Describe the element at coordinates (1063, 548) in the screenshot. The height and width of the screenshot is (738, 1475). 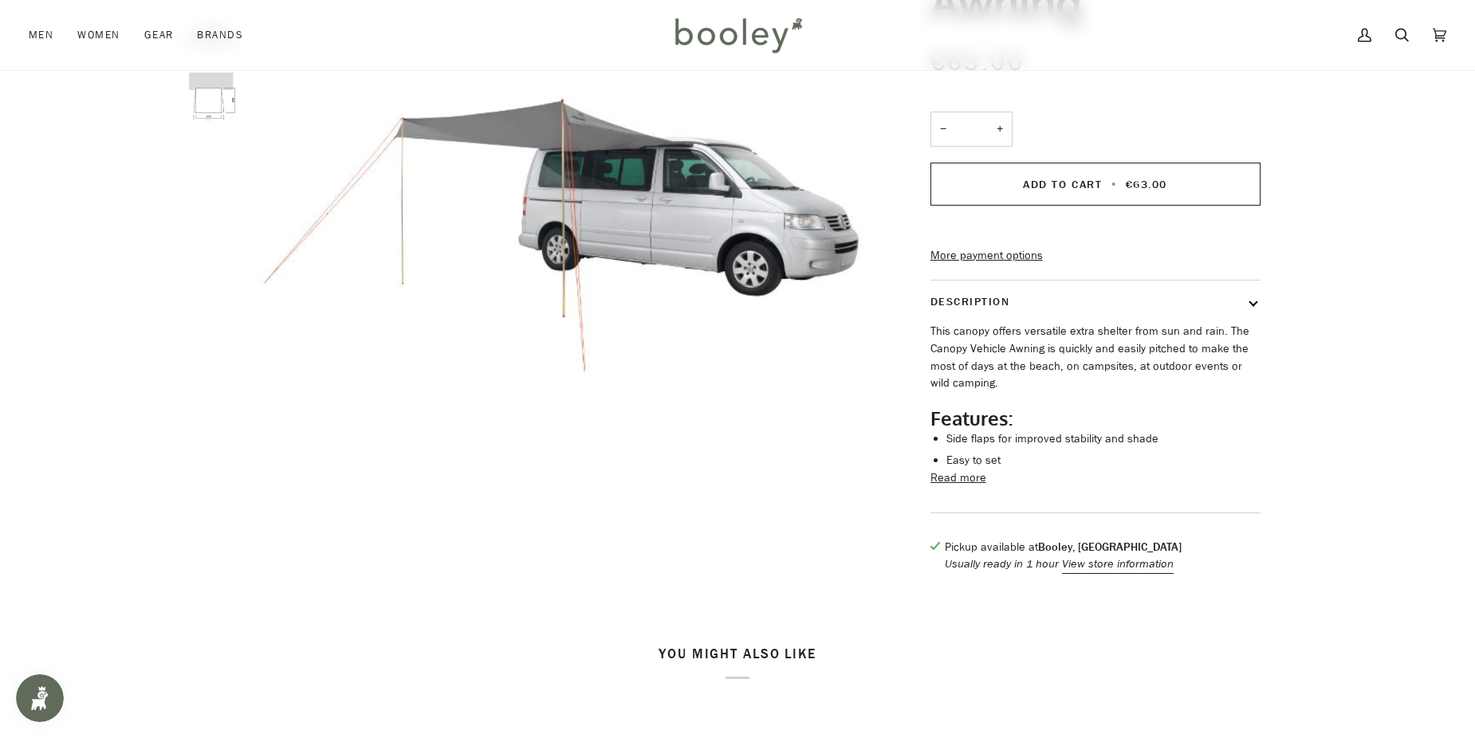
I see `p: Pickup available at` at that location.